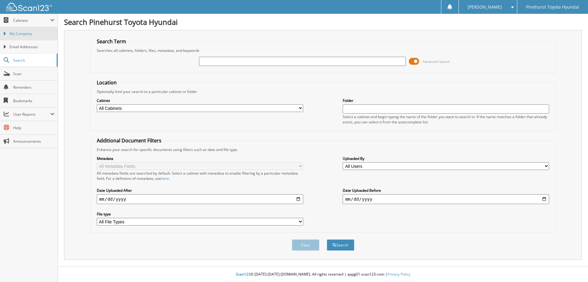 The width and height of the screenshot is (588, 282). What do you see at coordinates (34, 101) in the screenshot?
I see `span: Bookmarks` at bounding box center [34, 101].